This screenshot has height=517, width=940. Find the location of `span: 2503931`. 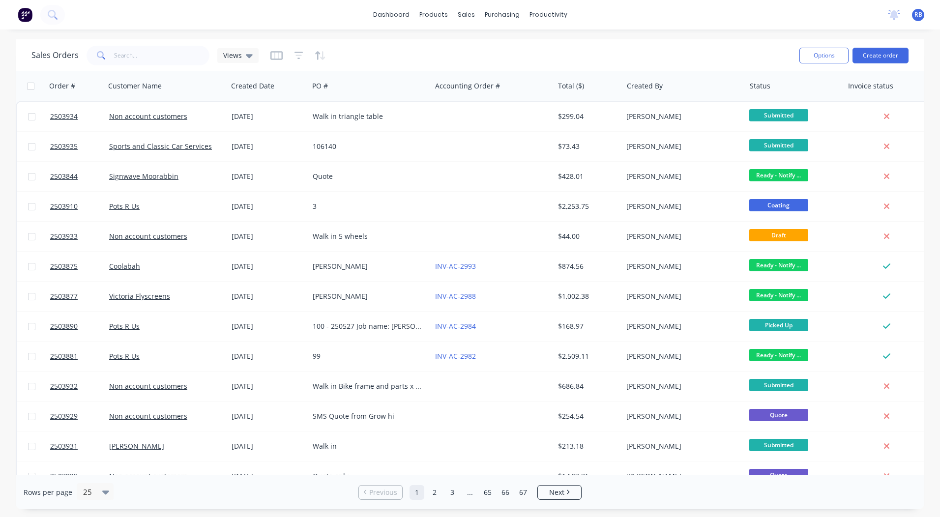

span: 2503931 is located at coordinates (64, 446).